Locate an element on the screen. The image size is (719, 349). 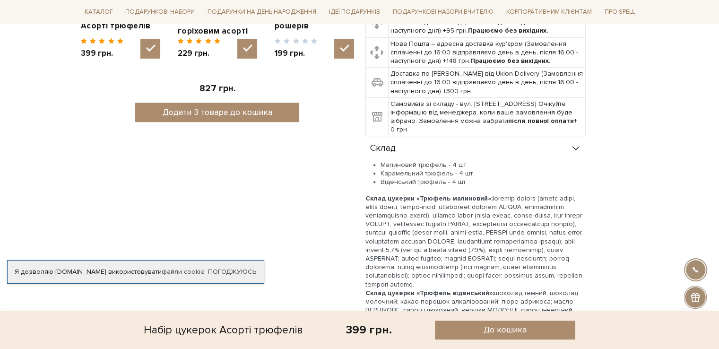
td: Нова Пошта – адресна доставка кур'єром (Замовлення сплаченні до 16:00 відправляємо день в день, п... is located at coordinates (486, 52).